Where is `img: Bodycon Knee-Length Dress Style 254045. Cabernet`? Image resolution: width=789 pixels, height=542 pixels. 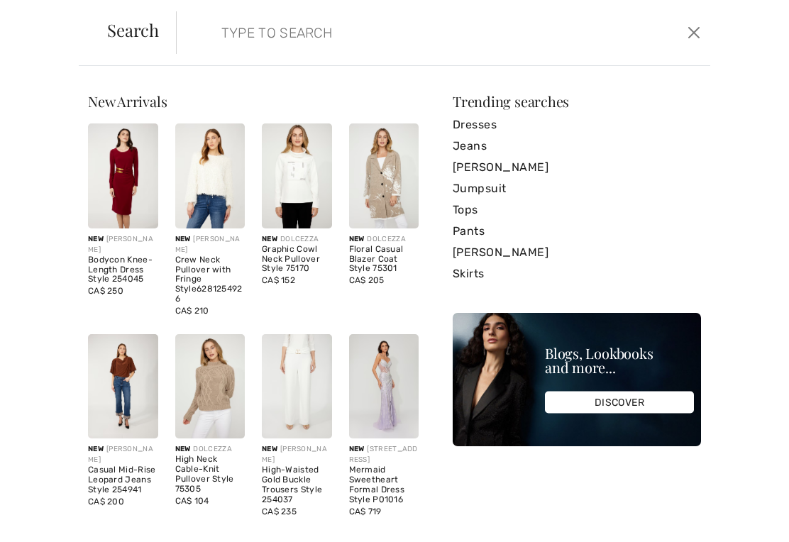 img: Bodycon Knee-Length Dress Style 254045. Cabernet is located at coordinates (123, 176).